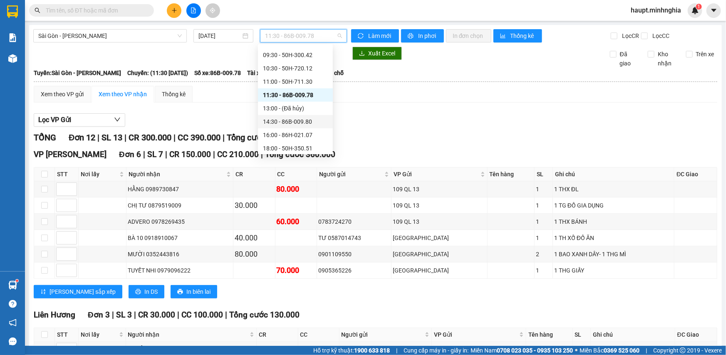 This screenshot has height=355, width=726. I want to click on div: CHỊ TƯ 0879519009, so click(180, 205).